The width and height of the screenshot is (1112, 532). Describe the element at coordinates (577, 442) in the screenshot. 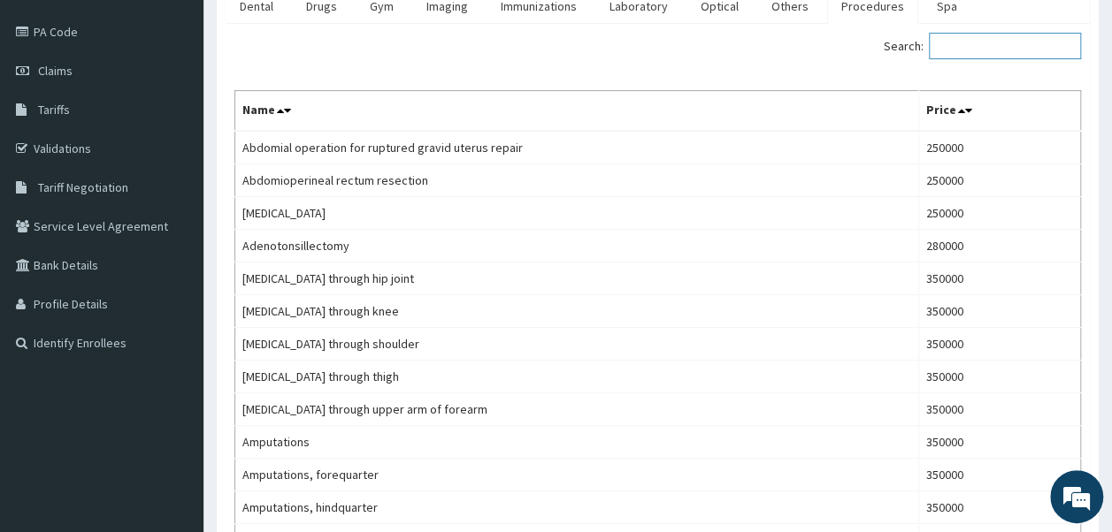

I see `td: Amputations` at that location.